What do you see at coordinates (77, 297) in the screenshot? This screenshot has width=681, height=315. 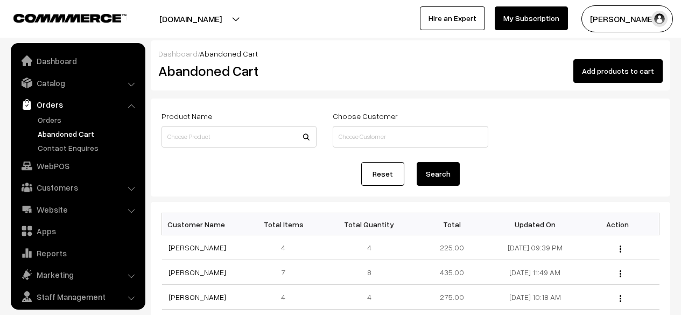 I see `a: Staff Management` at bounding box center [77, 297].